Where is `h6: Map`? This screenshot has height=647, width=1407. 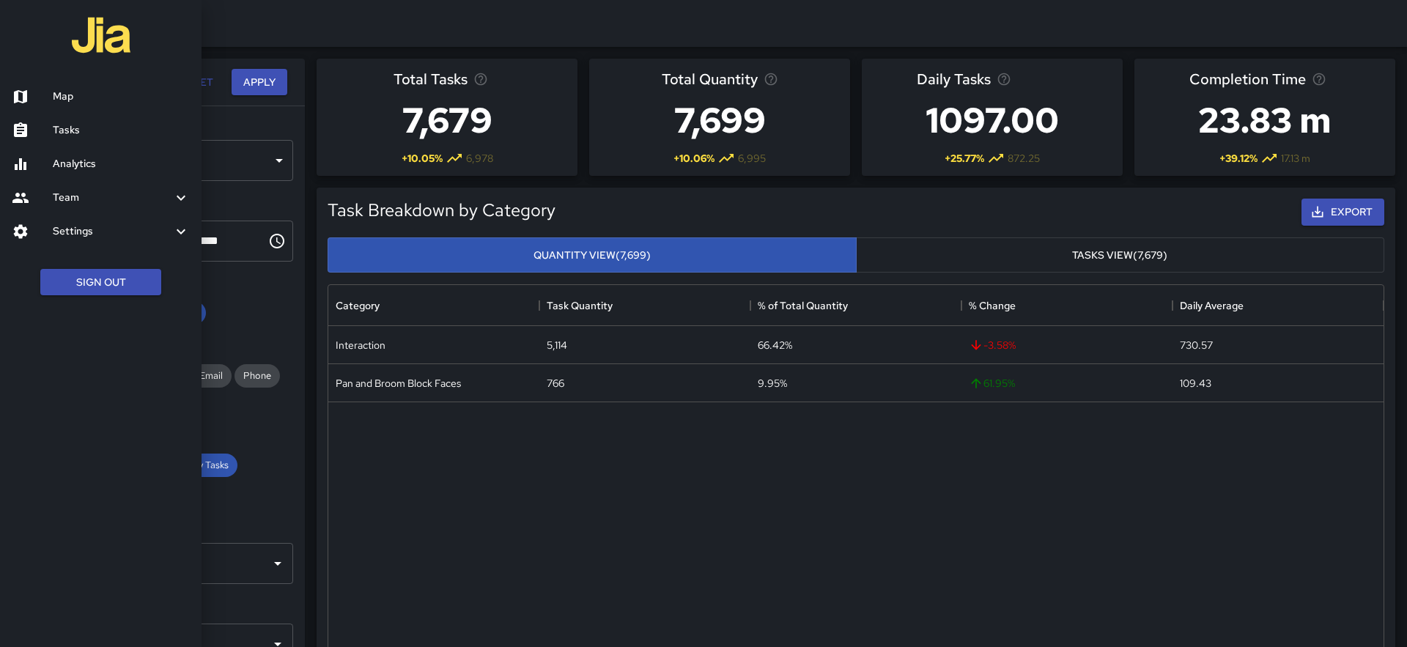
h6: Map is located at coordinates (121, 97).